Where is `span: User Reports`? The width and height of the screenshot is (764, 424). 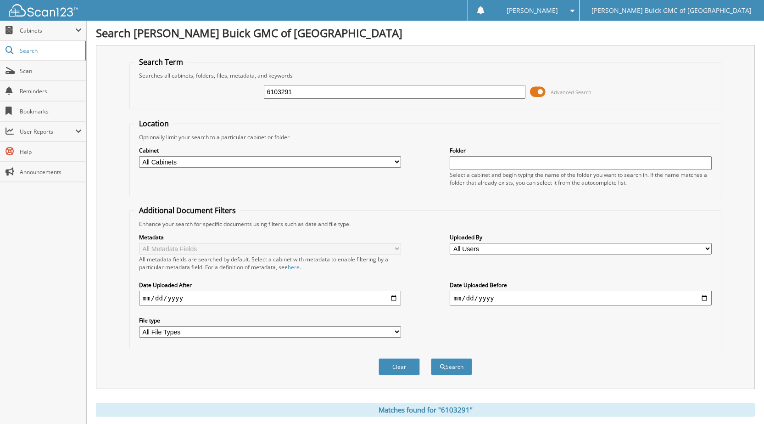 span: User Reports is located at coordinates (47, 131).